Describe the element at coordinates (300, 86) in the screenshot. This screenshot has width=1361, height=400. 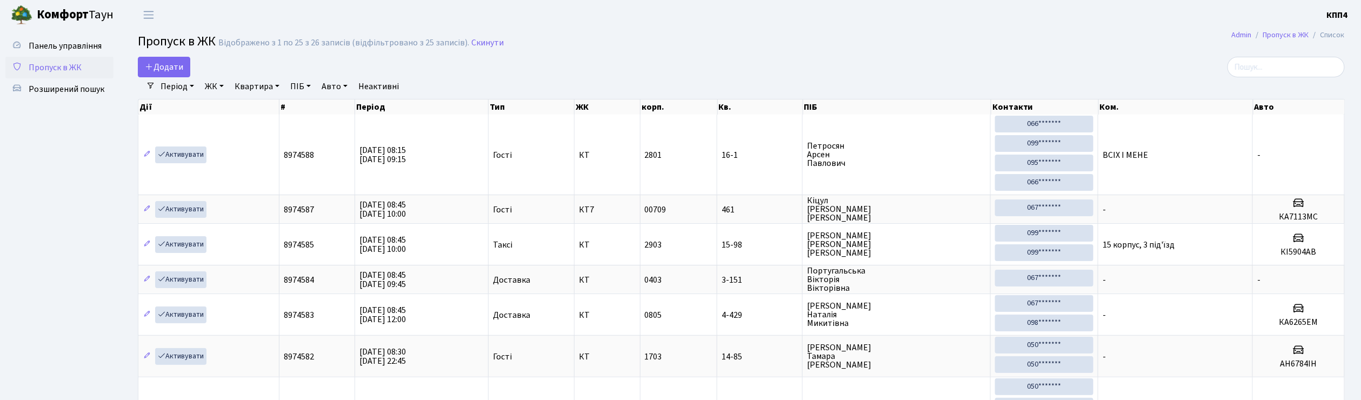
I see `a: ПІБ` at that location.